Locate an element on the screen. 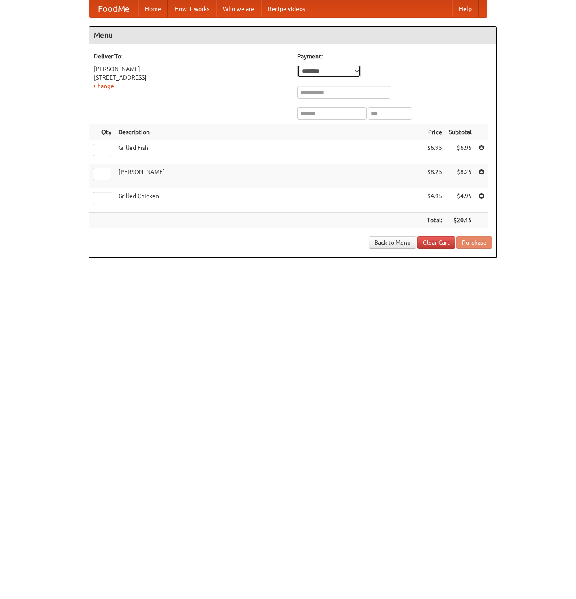 Image resolution: width=576 pixels, height=599 pixels. th: Qty is located at coordinates (102, 132).